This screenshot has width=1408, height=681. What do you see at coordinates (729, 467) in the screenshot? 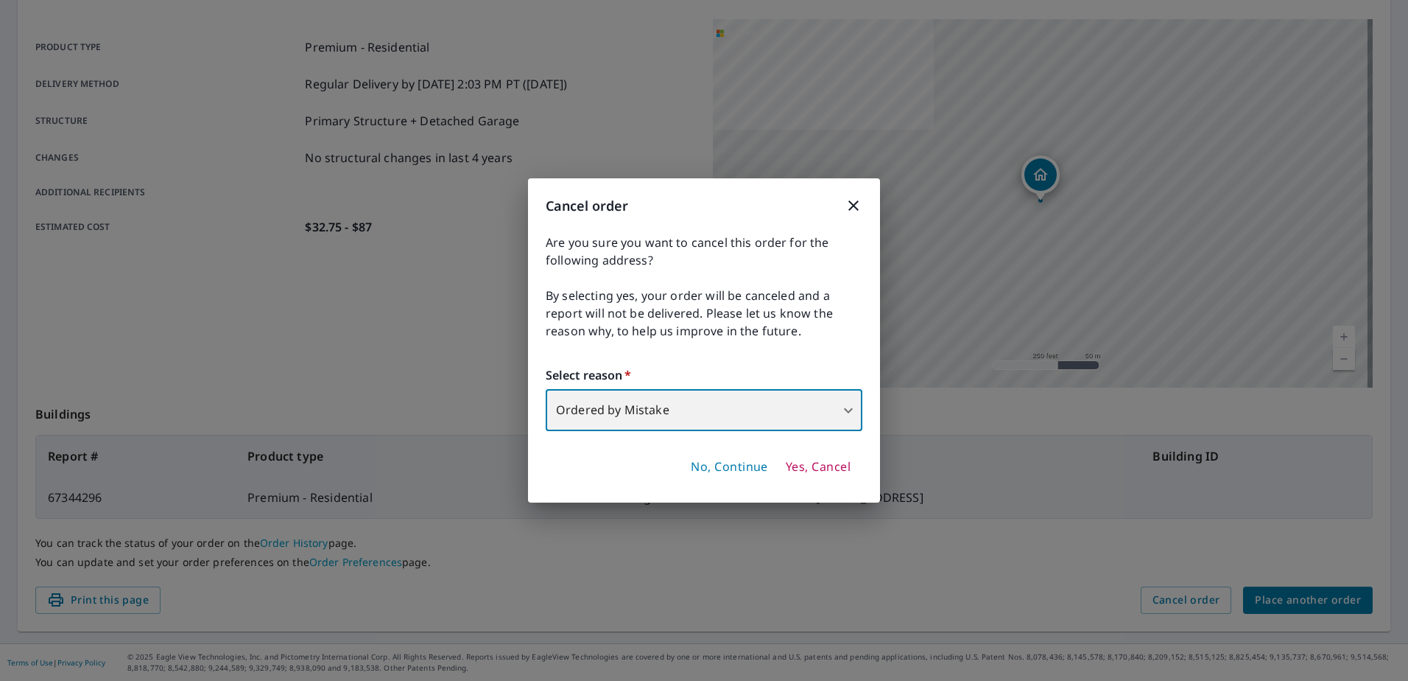
I see `span: No, Continue` at bounding box center [729, 467].